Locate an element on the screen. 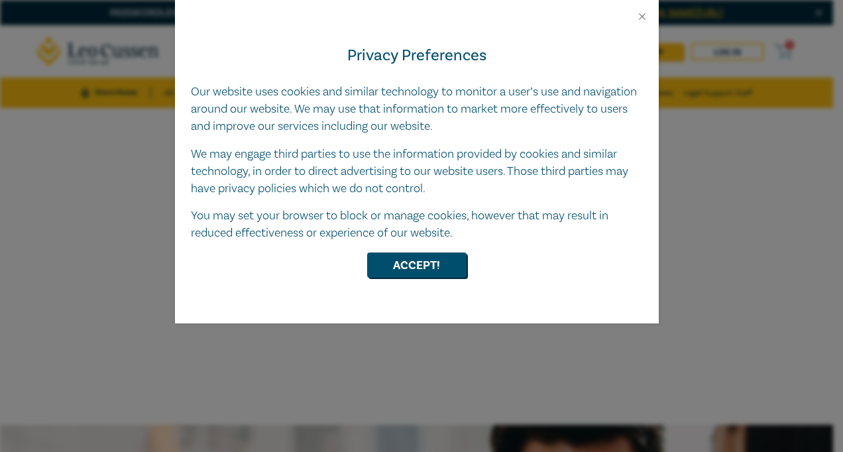 The height and width of the screenshot is (452, 843). p: We may engage third parties to use the information provided by cookies and similar technology, in... is located at coordinates (417, 172).